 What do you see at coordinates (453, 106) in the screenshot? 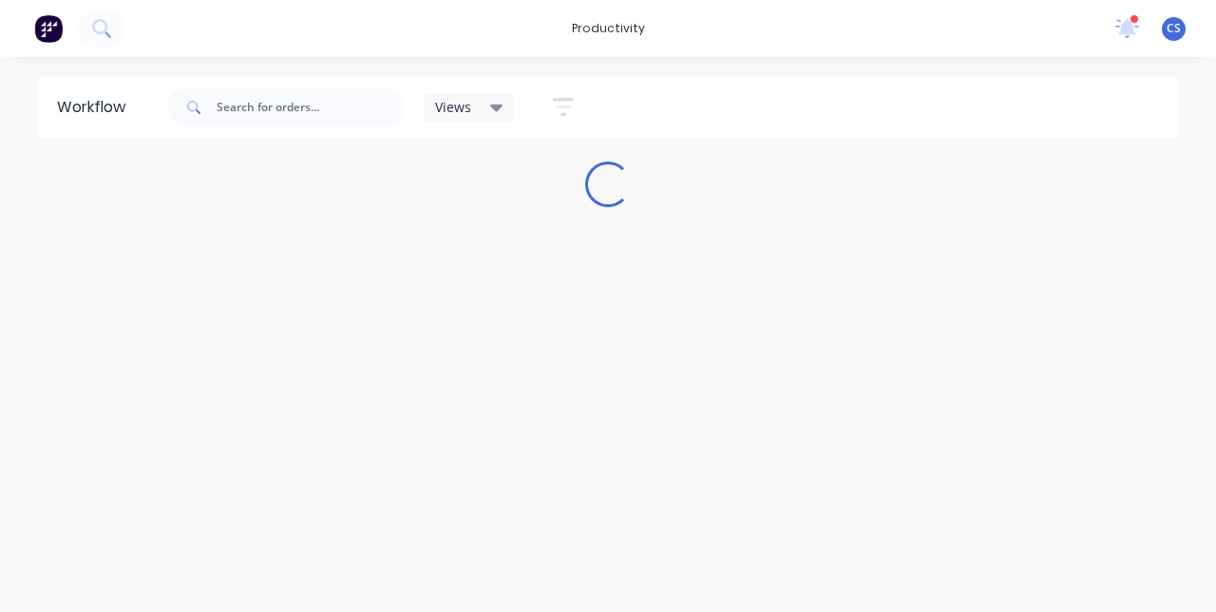
I see `span: Views` at bounding box center [453, 106].